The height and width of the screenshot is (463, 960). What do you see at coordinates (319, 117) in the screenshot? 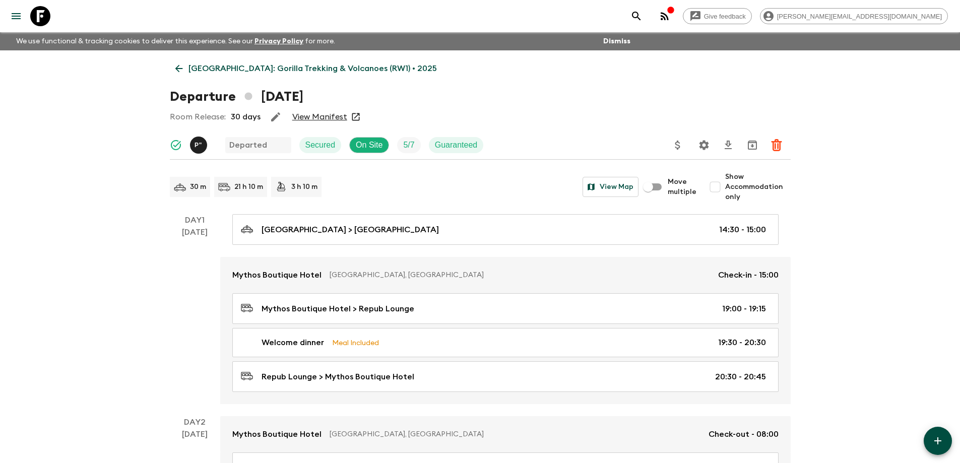
I see `a: View Manifest` at bounding box center [319, 117].